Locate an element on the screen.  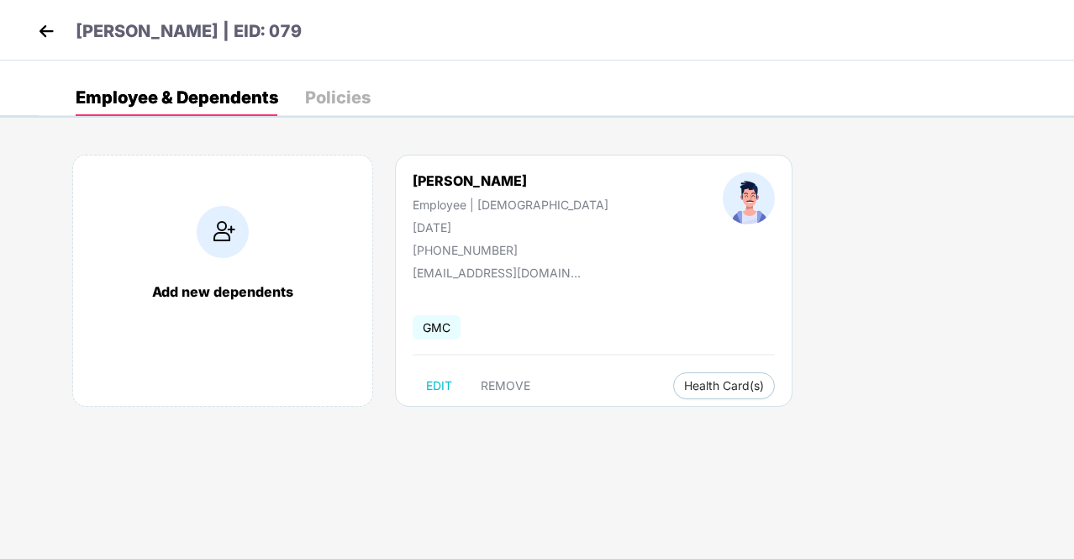
div: Policies is located at coordinates (338, 97).